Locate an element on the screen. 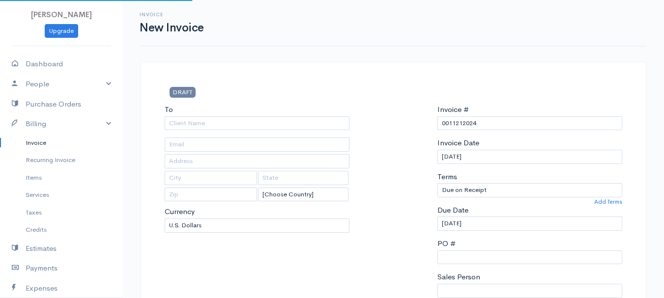 This screenshot has width=664, height=298. input: Email is located at coordinates (257, 145).